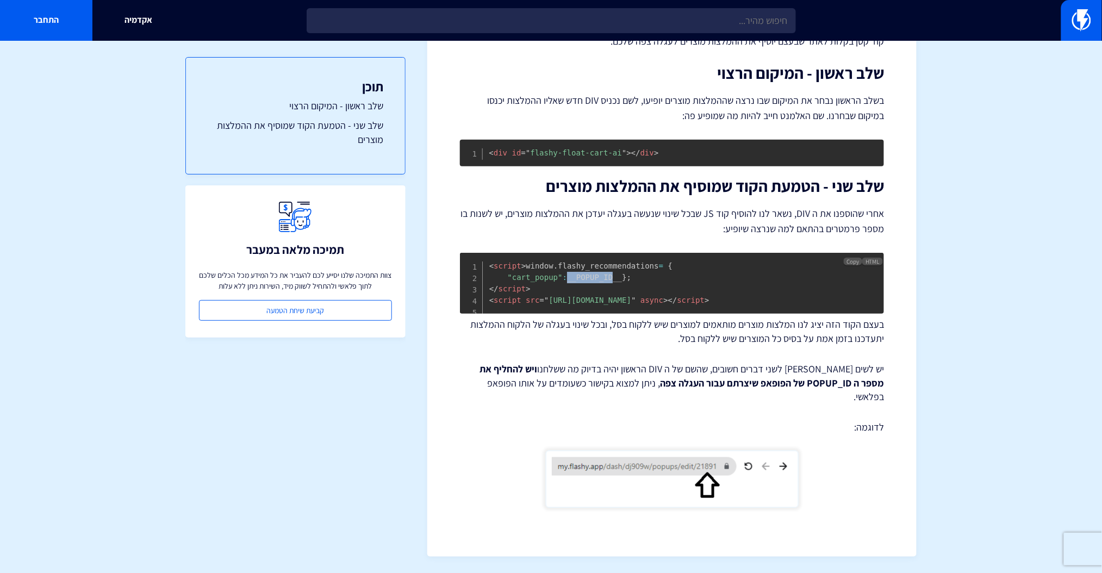 Image resolution: width=1102 pixels, height=573 pixels. Describe the element at coordinates (672, 108) in the screenshot. I see `p: בשלב הראשון נבחר את המיקום שבו נרצה שההמלצות מוצרים יופיעו, לשם נכניס DIV חדש שאליו ההמלצות יכנסו...` at that location.